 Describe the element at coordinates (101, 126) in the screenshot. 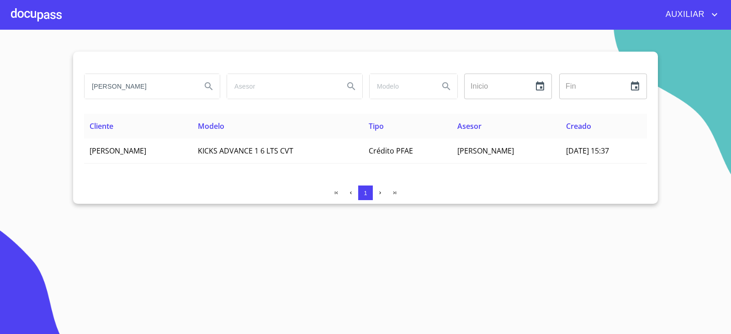

I see `span: Cliente` at that location.